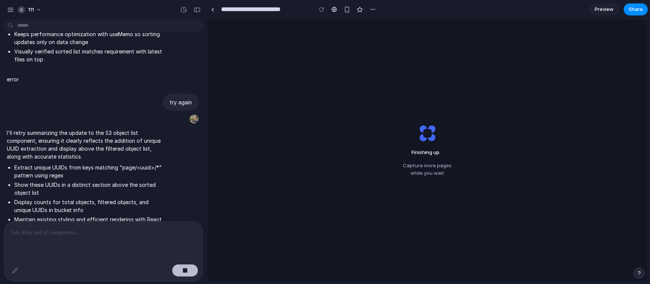  Describe the element at coordinates (636, 9) in the screenshot. I see `button: Share` at that location.